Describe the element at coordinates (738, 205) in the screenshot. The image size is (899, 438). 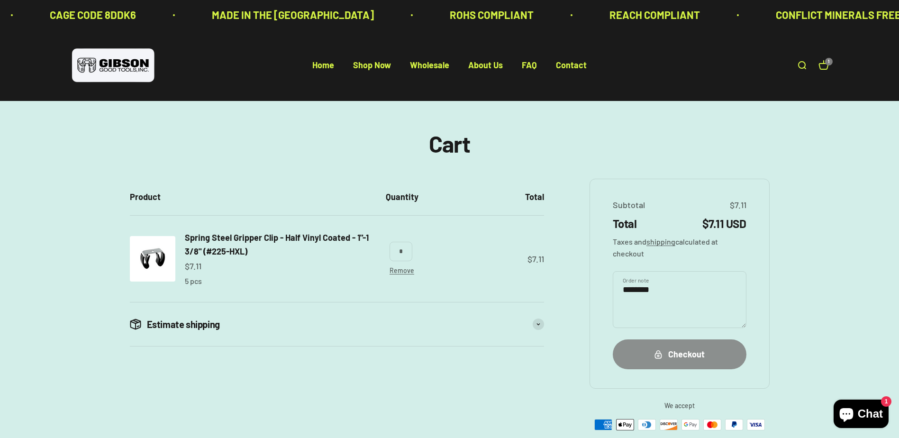
I see `span: $7.11` at that location.